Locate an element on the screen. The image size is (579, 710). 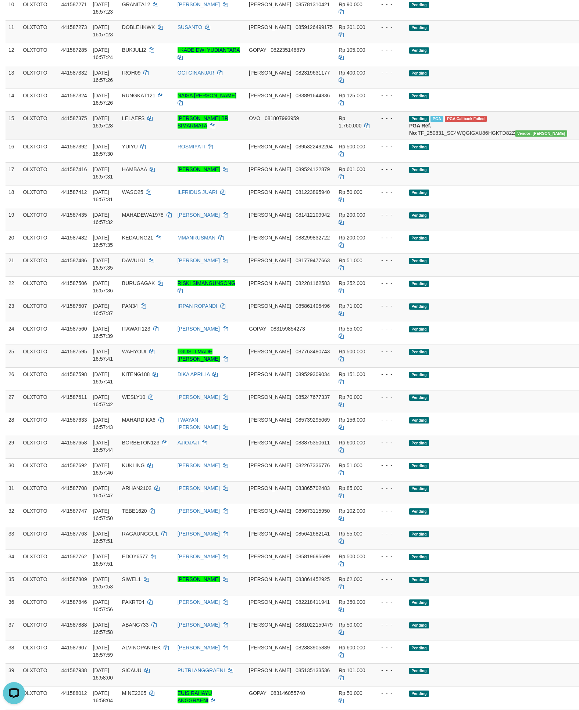
span: Copy 085781310421 to clipboard is located at coordinates (312, 4).